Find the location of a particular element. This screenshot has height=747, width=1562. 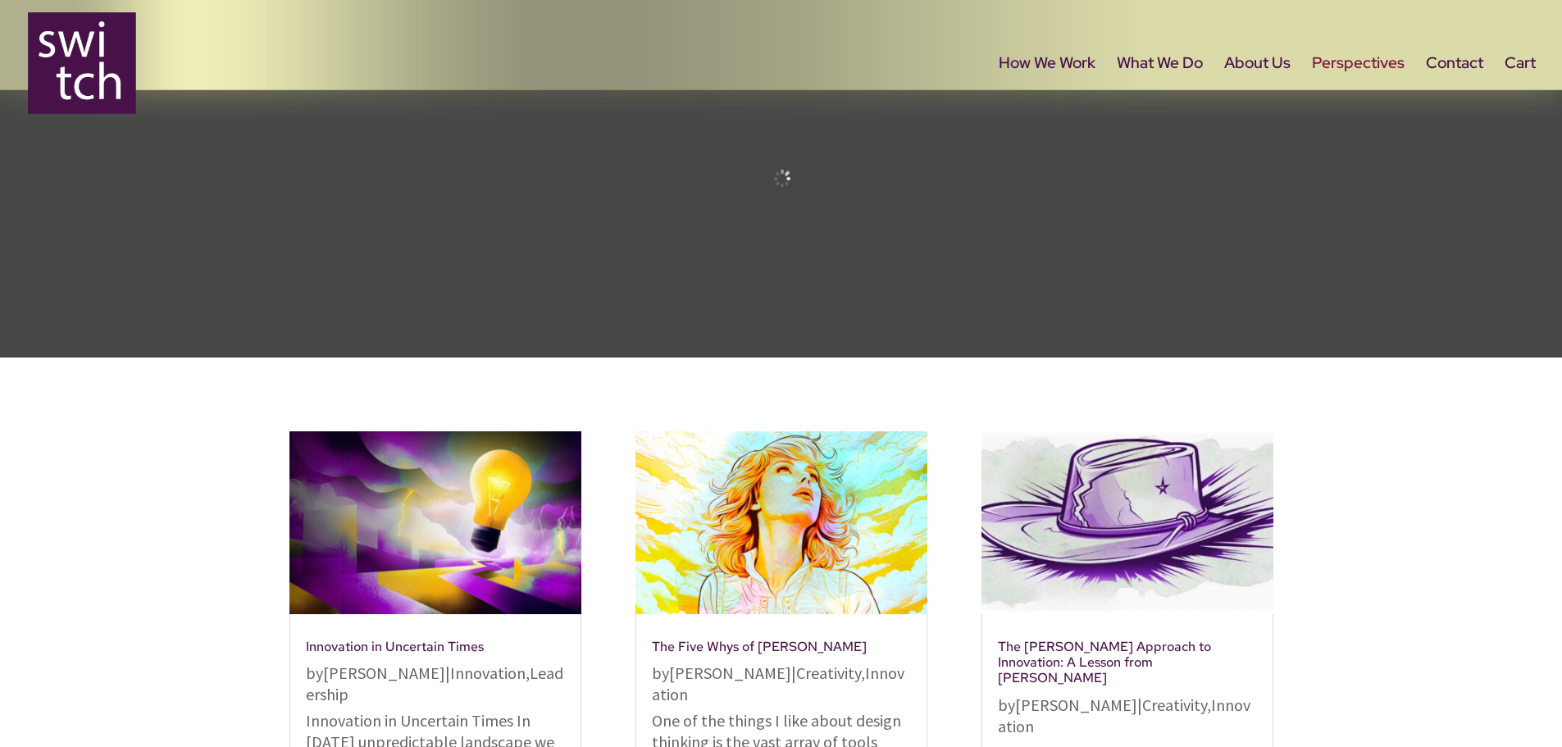

a: Cart is located at coordinates (1521, 92).